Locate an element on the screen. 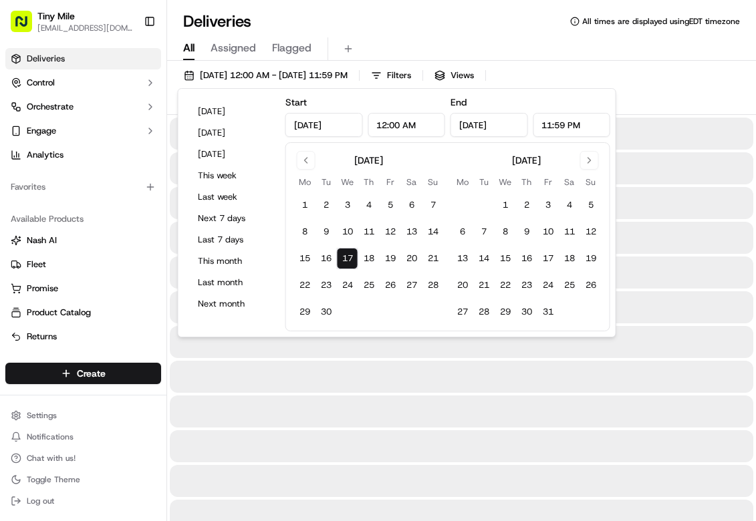 The height and width of the screenshot is (521, 756). button: 30 is located at coordinates (326, 312).